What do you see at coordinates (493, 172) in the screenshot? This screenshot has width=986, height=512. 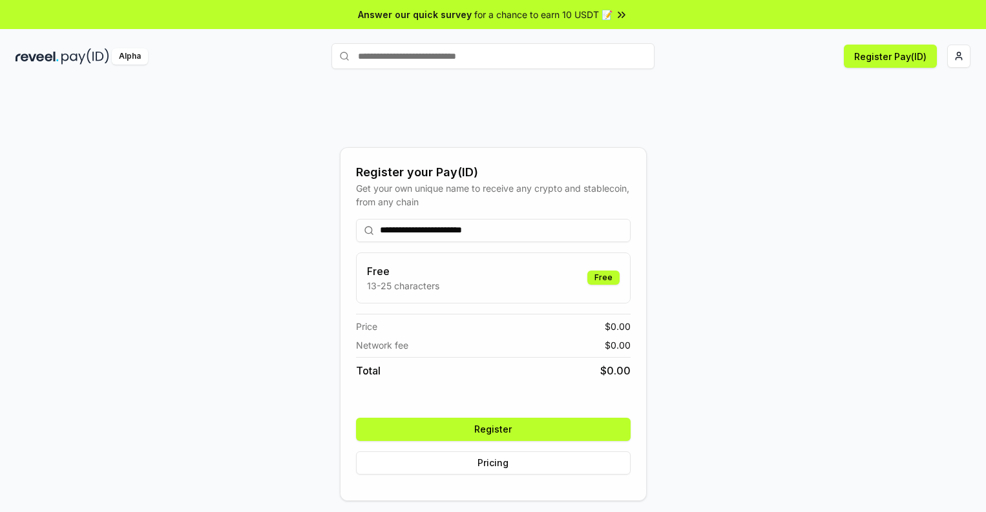 I see `div: Register your Pay(ID)` at bounding box center [493, 172].